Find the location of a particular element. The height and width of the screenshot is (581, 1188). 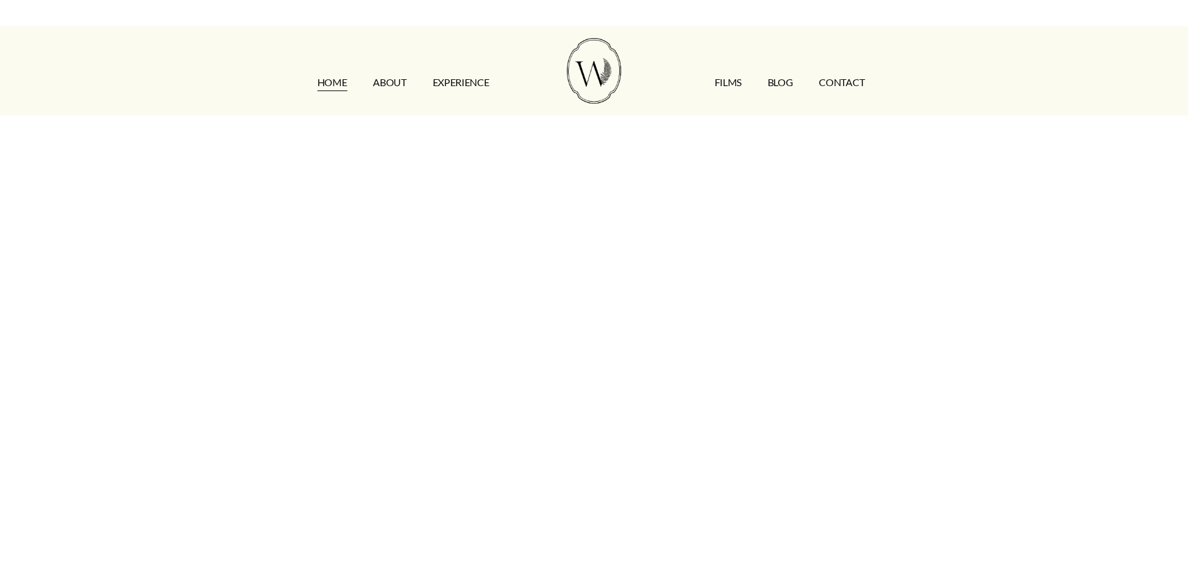

a: ABOUT is located at coordinates (389, 82).